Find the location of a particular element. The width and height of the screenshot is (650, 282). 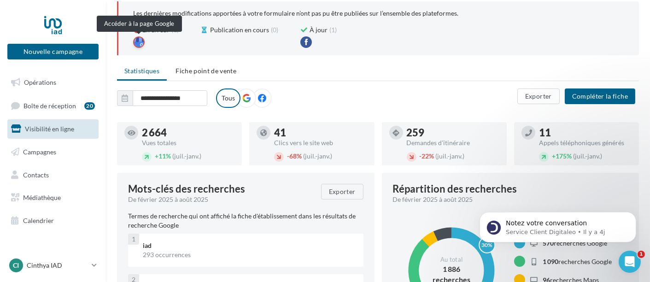

div: 41 is located at coordinates (320, 133).